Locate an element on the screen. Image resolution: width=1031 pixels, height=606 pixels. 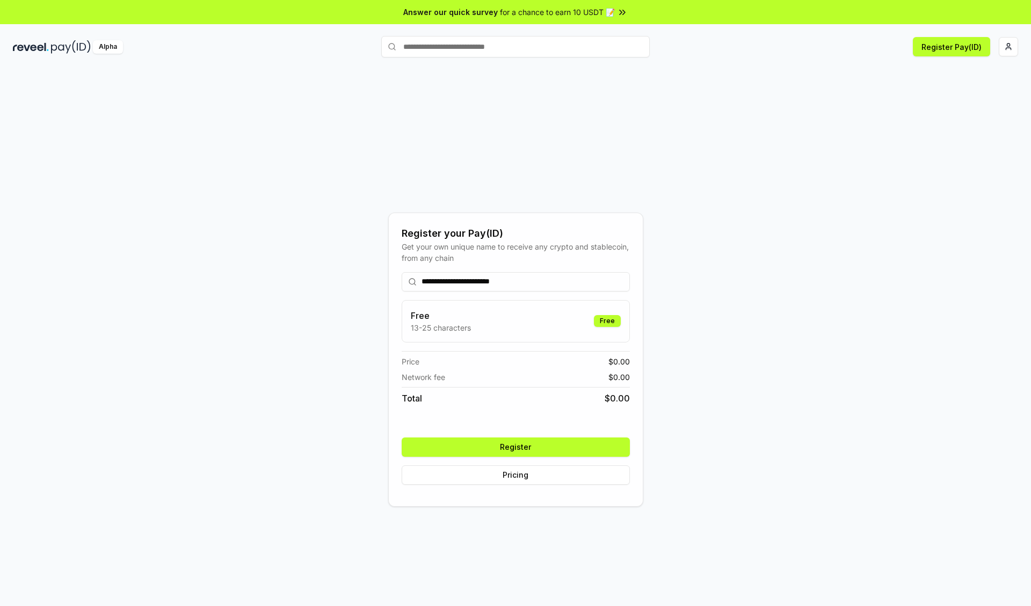
img: reveel_dark is located at coordinates (31, 47).